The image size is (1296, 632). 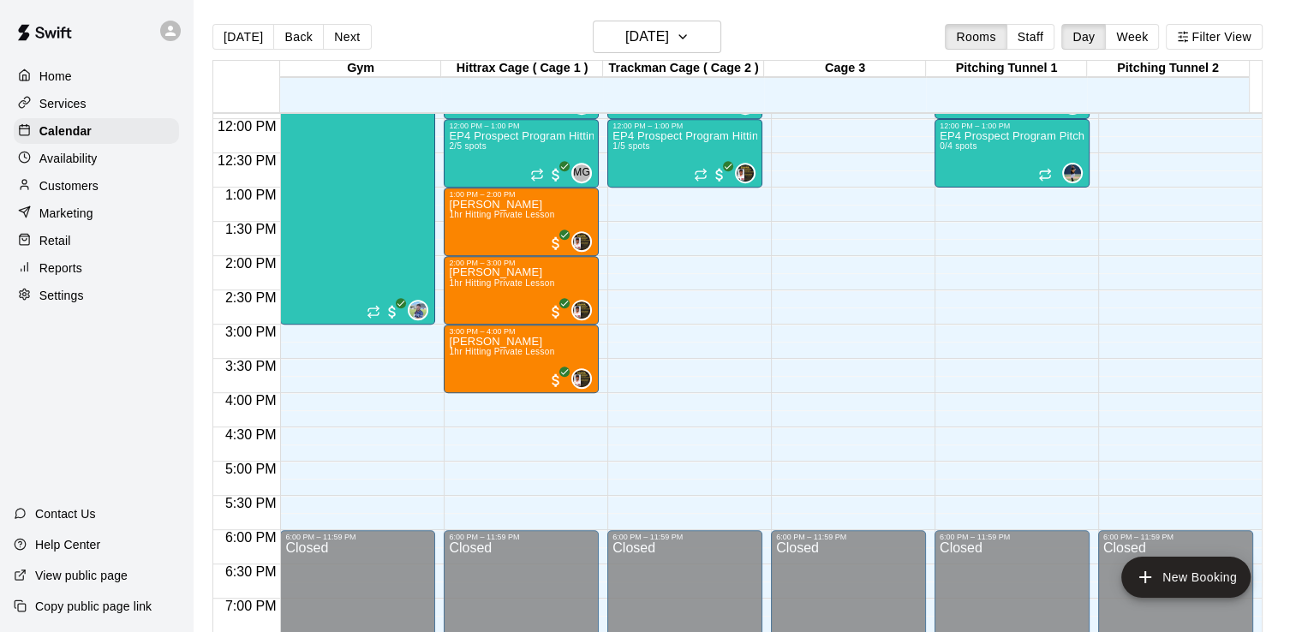 I want to click on span: 5:30 PM, so click(x=251, y=503).